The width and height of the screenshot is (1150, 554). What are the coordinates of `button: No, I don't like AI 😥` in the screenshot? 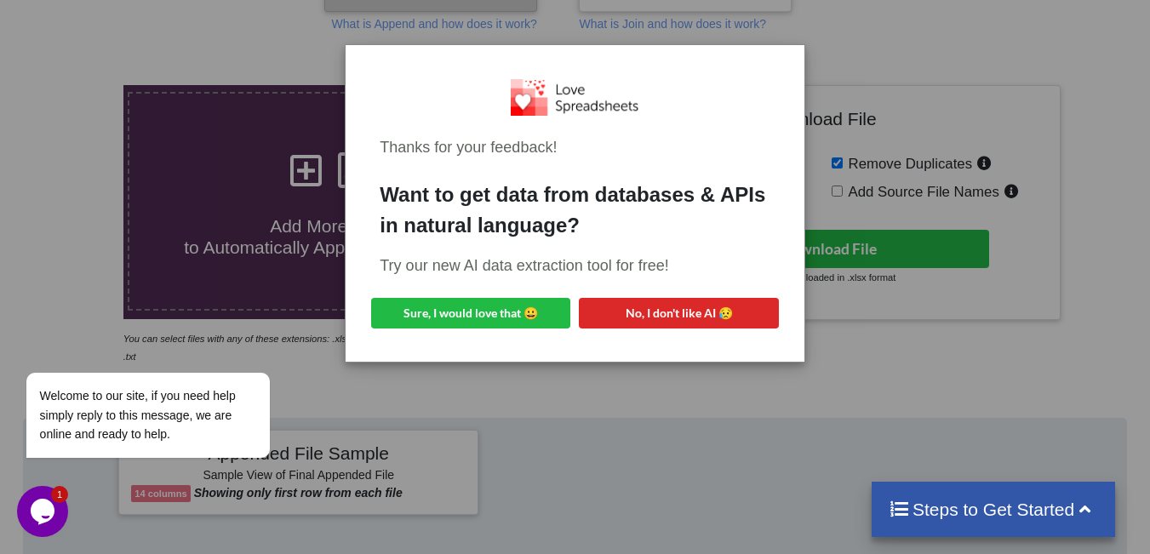 It's located at (679, 313).